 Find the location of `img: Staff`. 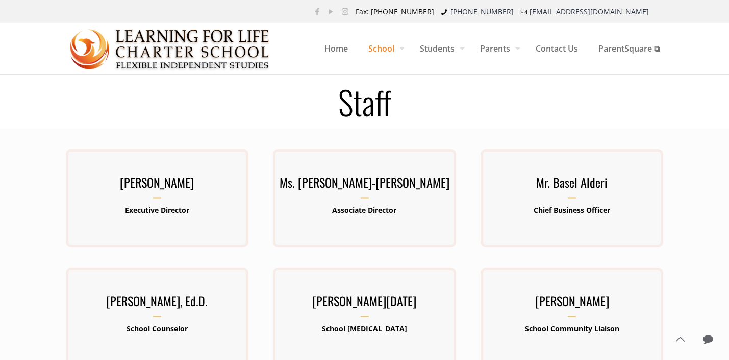

img: Staff is located at coordinates (170, 49).